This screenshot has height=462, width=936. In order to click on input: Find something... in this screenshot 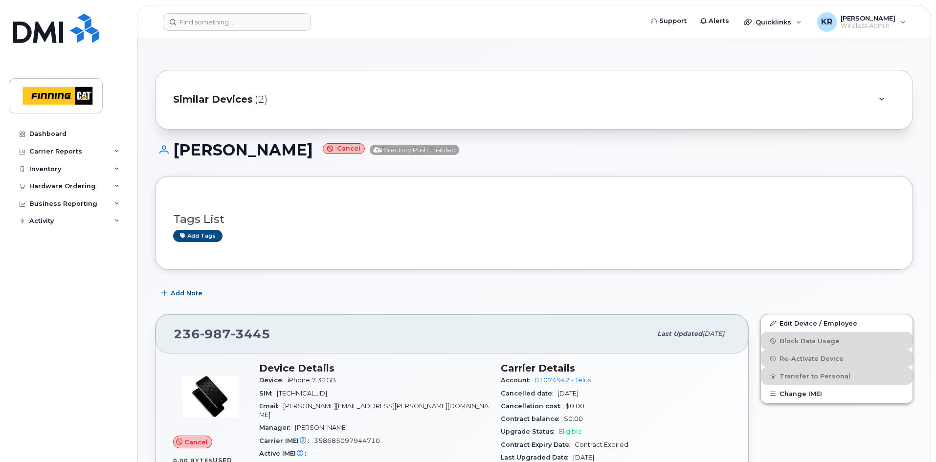, I will do `click(237, 22)`.